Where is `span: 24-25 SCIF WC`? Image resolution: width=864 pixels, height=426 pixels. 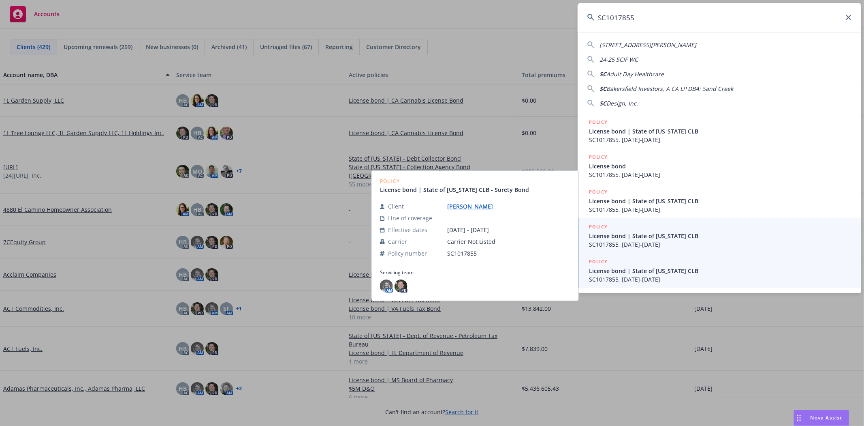 span: 24-25 SCIF WC is located at coordinates (619, 59).